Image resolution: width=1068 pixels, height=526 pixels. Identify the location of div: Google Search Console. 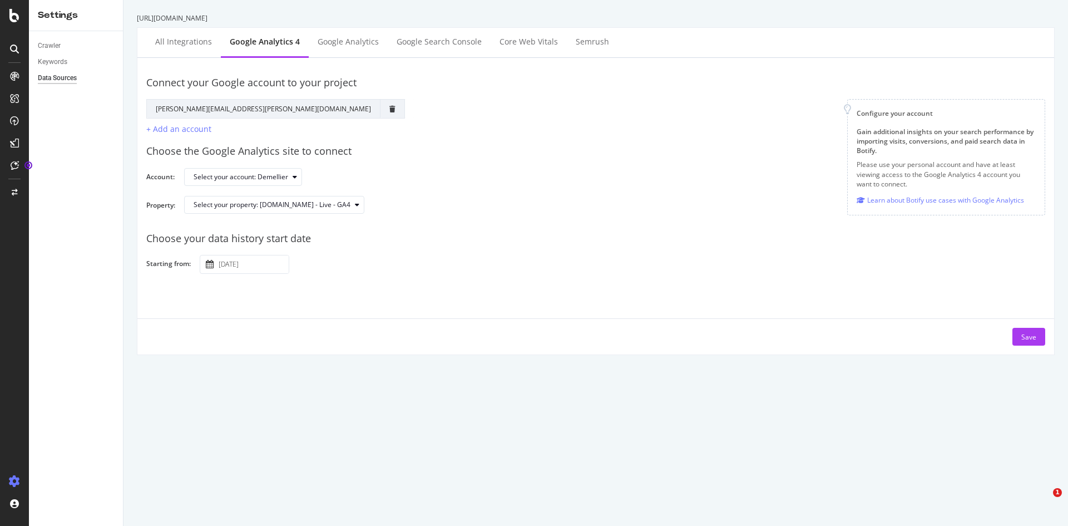
(439, 42).